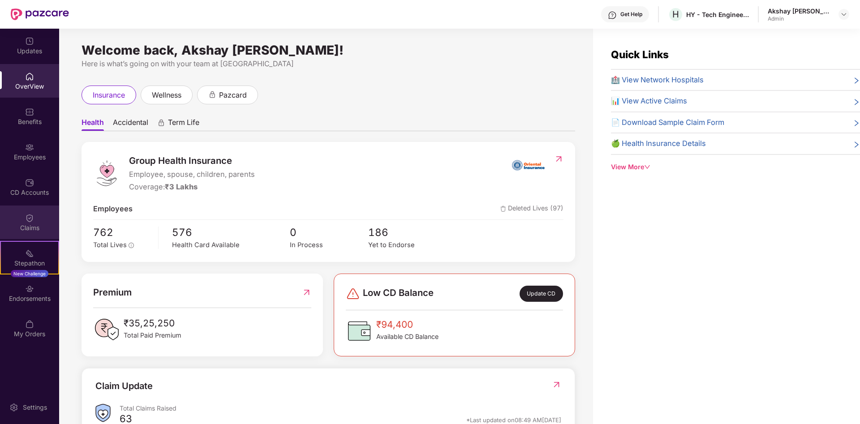 This screenshot has height=424, width=860. I want to click on img: New Pazcare Logo, so click(40, 14).